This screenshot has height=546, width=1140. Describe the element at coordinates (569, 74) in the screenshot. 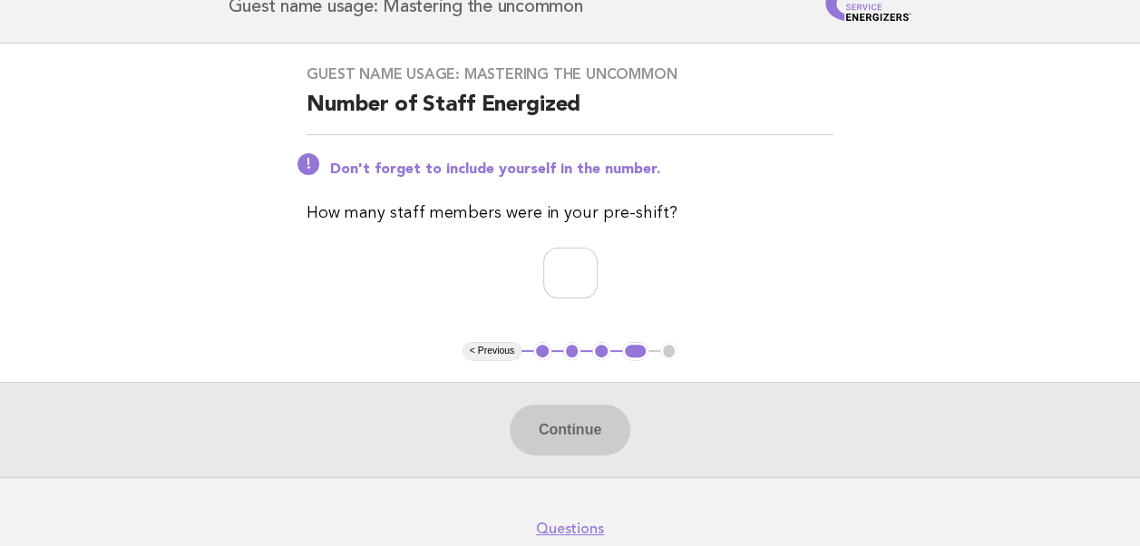

I see `h3: Guest name usage: Mastering the uncommon` at that location.